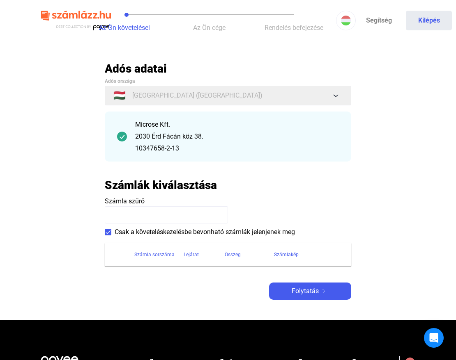 This screenshot has height=360, width=456. What do you see at coordinates (209, 27) in the screenshot?
I see `span: Az Ön cége` at bounding box center [209, 27].